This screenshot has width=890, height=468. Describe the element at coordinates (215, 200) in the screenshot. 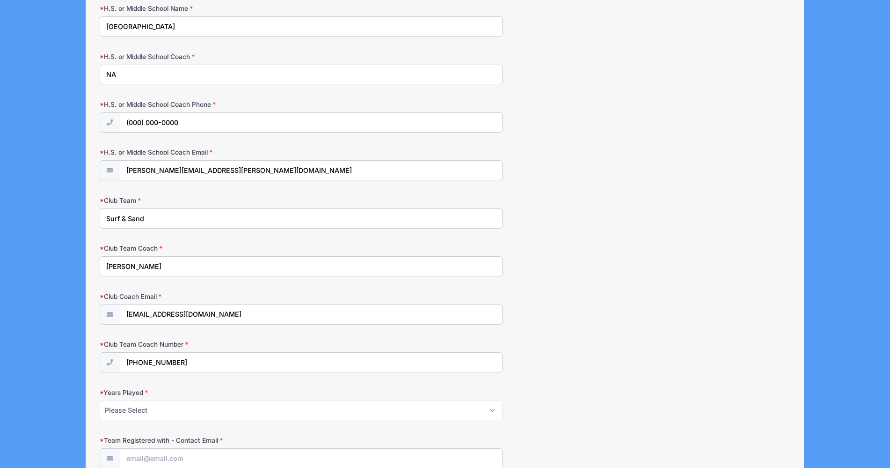

I see `label: Club Team` at that location.